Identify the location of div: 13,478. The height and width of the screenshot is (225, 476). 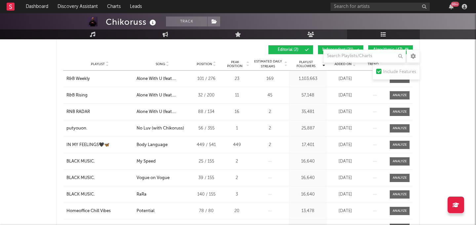
(308, 211).